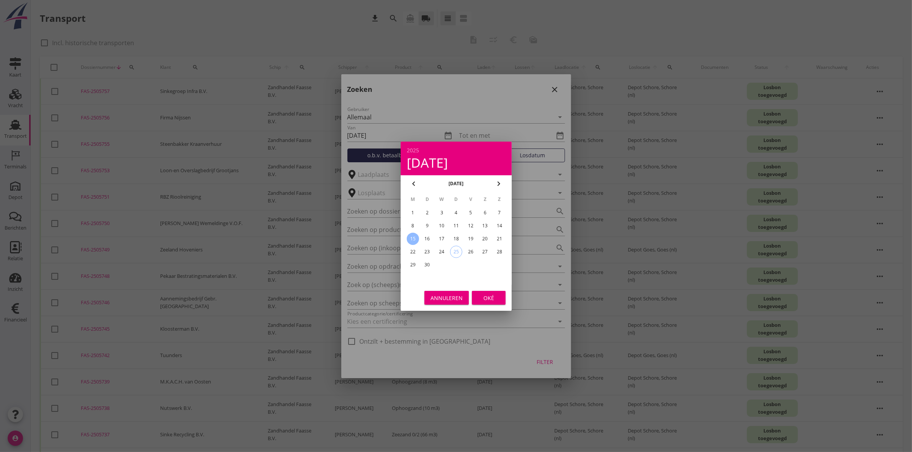  What do you see at coordinates (442, 252) in the screenshot?
I see `button: 24` at bounding box center [442, 252].